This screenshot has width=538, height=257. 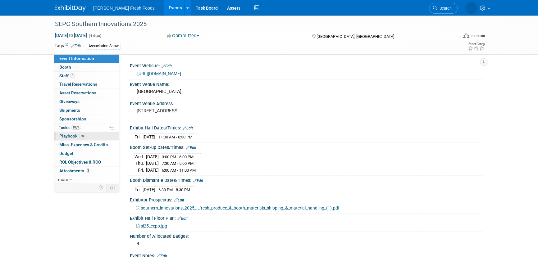 What do you see at coordinates (154, 226) in the screenshot?
I see `span: si25_expo.jpg` at bounding box center [154, 226].